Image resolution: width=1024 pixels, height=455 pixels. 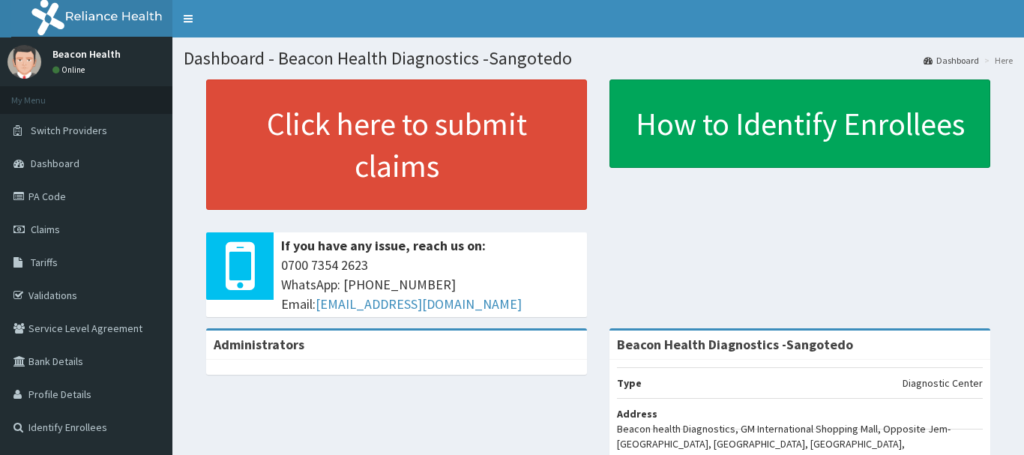 What do you see at coordinates (598, 58) in the screenshot?
I see `h1: Dashboard - Beacon Health Diagnostics -Sangotedo` at bounding box center [598, 58].